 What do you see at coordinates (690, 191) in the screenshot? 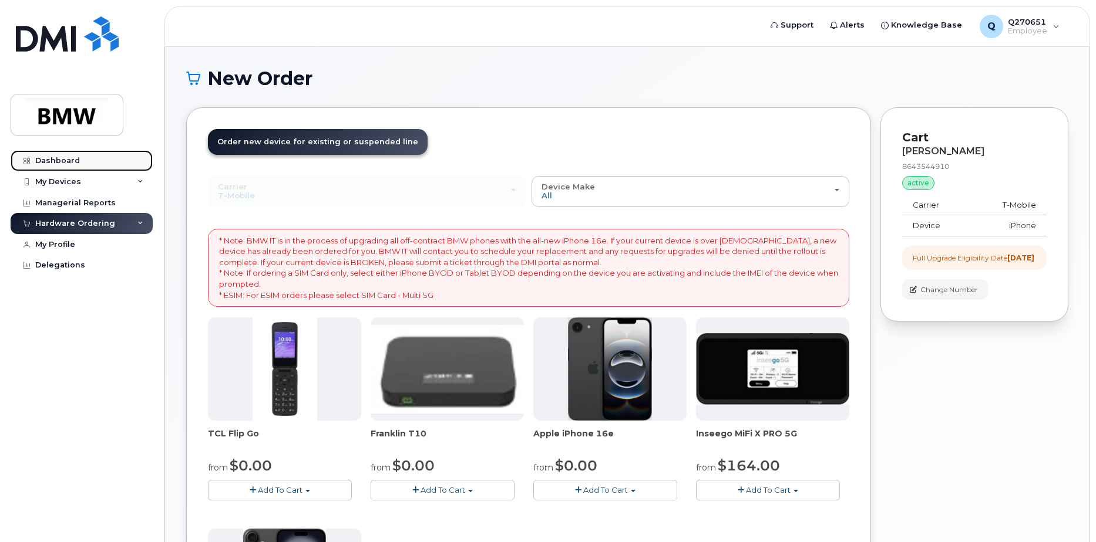
I see `button: Device Make All` at bounding box center [690, 191].